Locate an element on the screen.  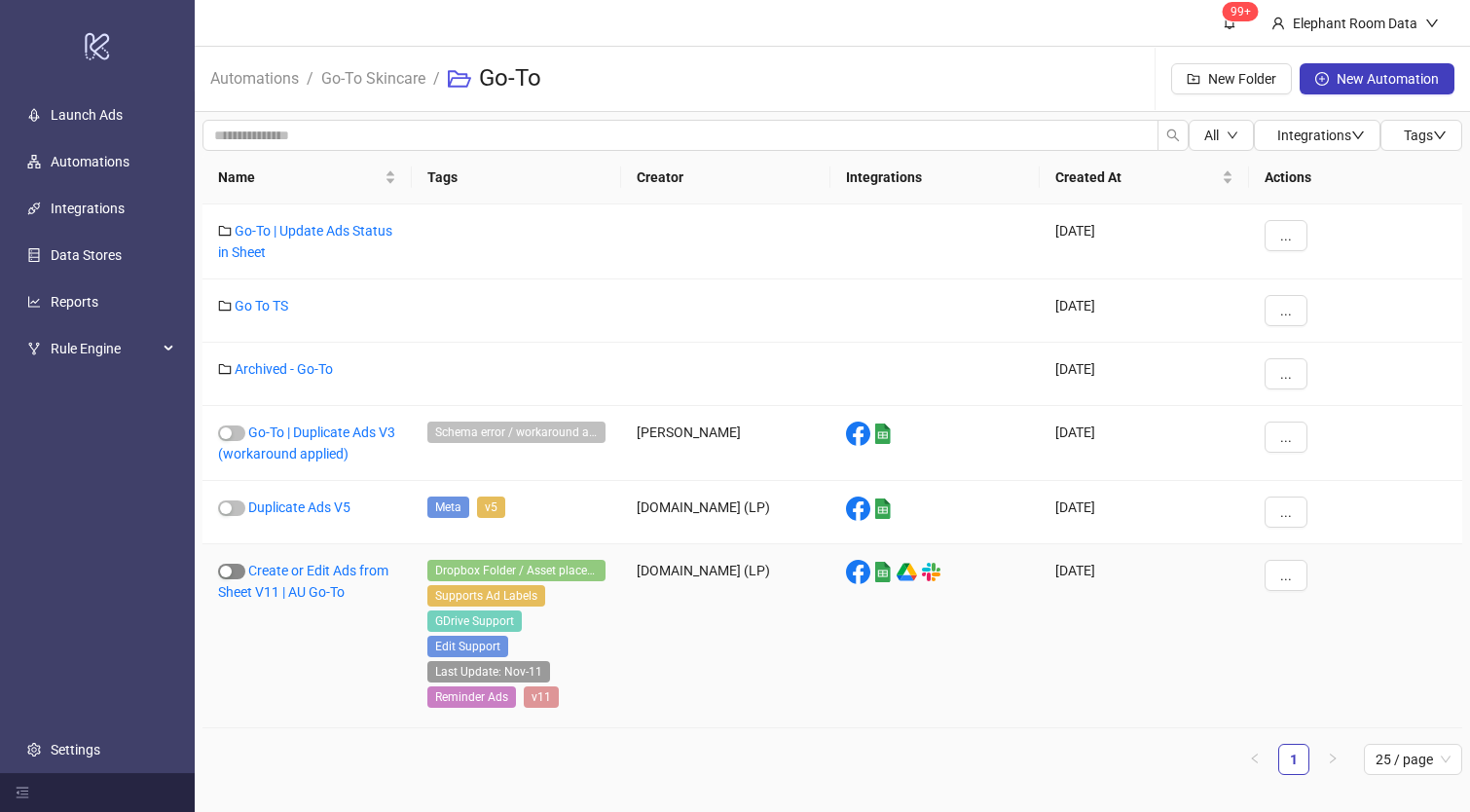
th: Created At is located at coordinates (1144, 177).